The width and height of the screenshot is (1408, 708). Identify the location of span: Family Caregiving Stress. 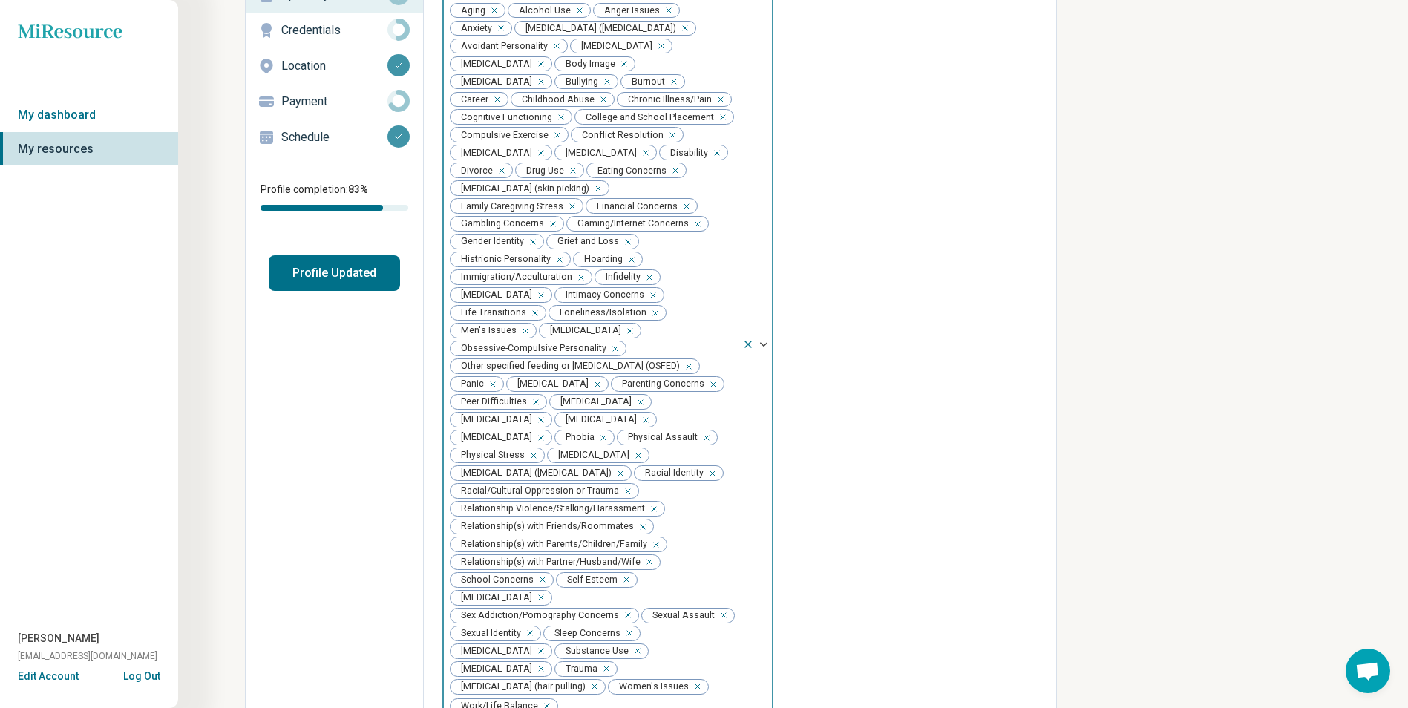
(509, 206).